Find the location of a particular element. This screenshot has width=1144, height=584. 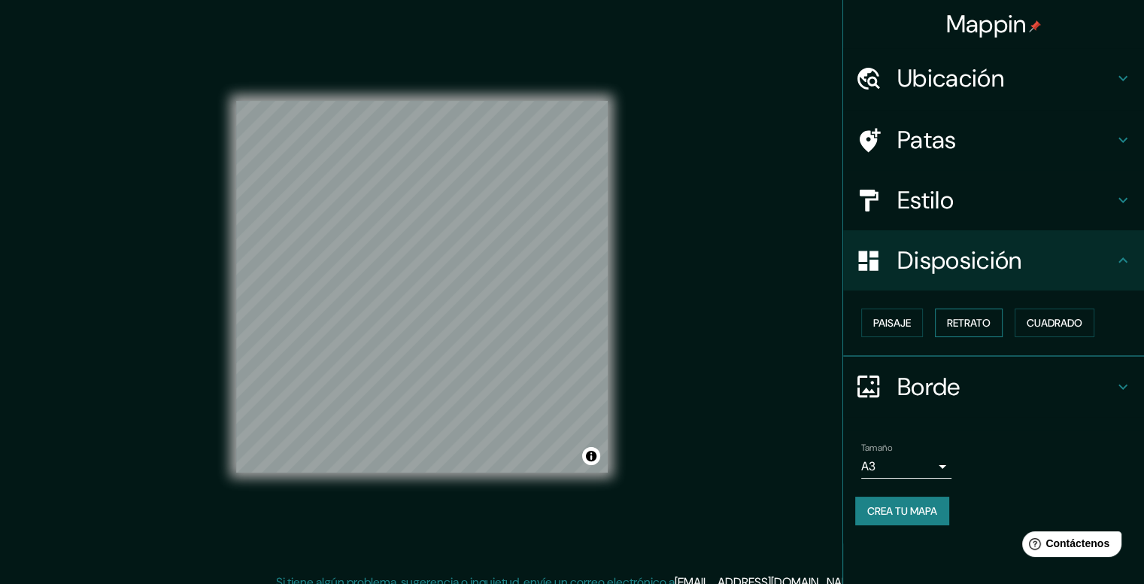

font: Estilo is located at coordinates (925, 200).